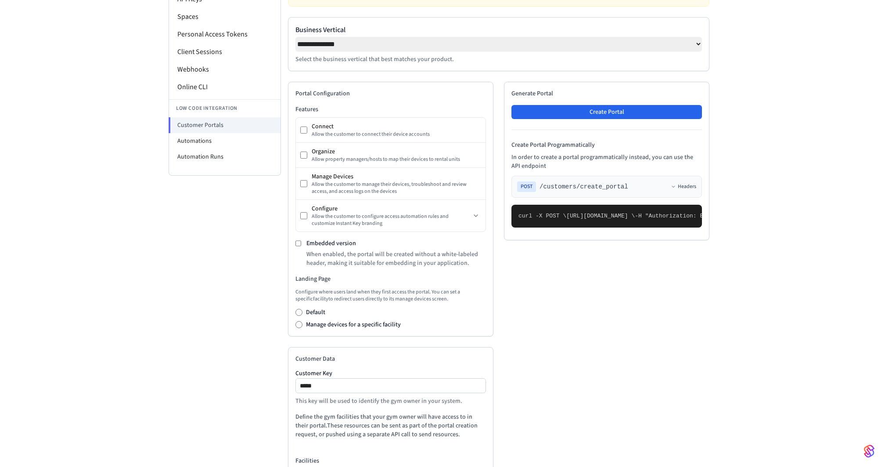 The width and height of the screenshot is (885, 467). I want to click on p: When enabled, the portal will be created without a white-labeled header, making it suitable for e..., so click(396, 259).